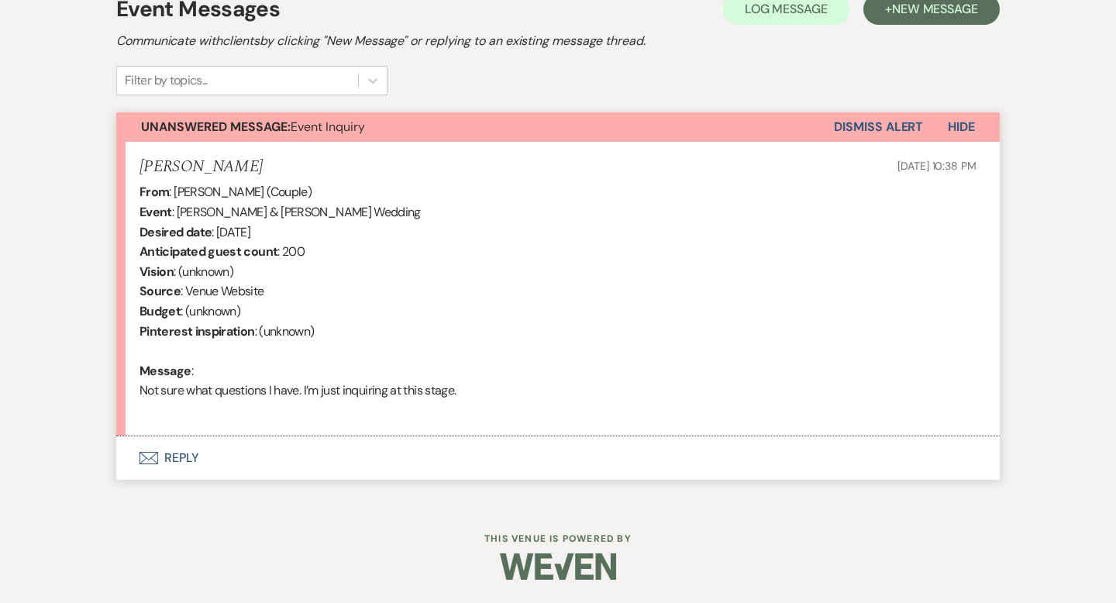  What do you see at coordinates (558, 458) in the screenshot?
I see `button: Reply` at bounding box center [558, 458].